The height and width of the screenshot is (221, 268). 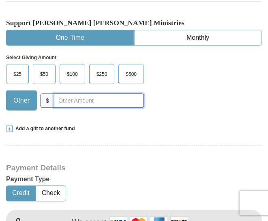 I want to click on strong: Select Giving Amount, so click(x=31, y=58).